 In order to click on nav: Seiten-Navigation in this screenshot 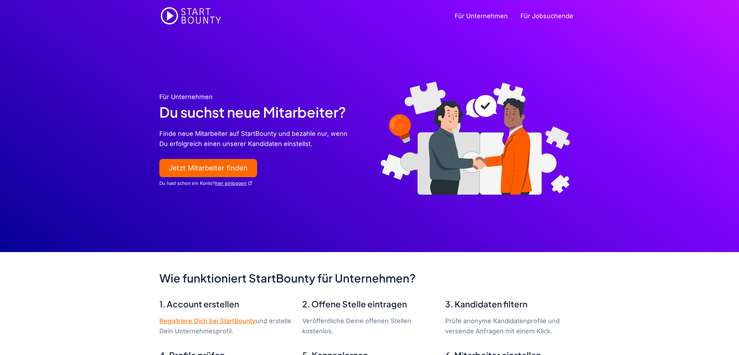, I will do `click(514, 16)`.